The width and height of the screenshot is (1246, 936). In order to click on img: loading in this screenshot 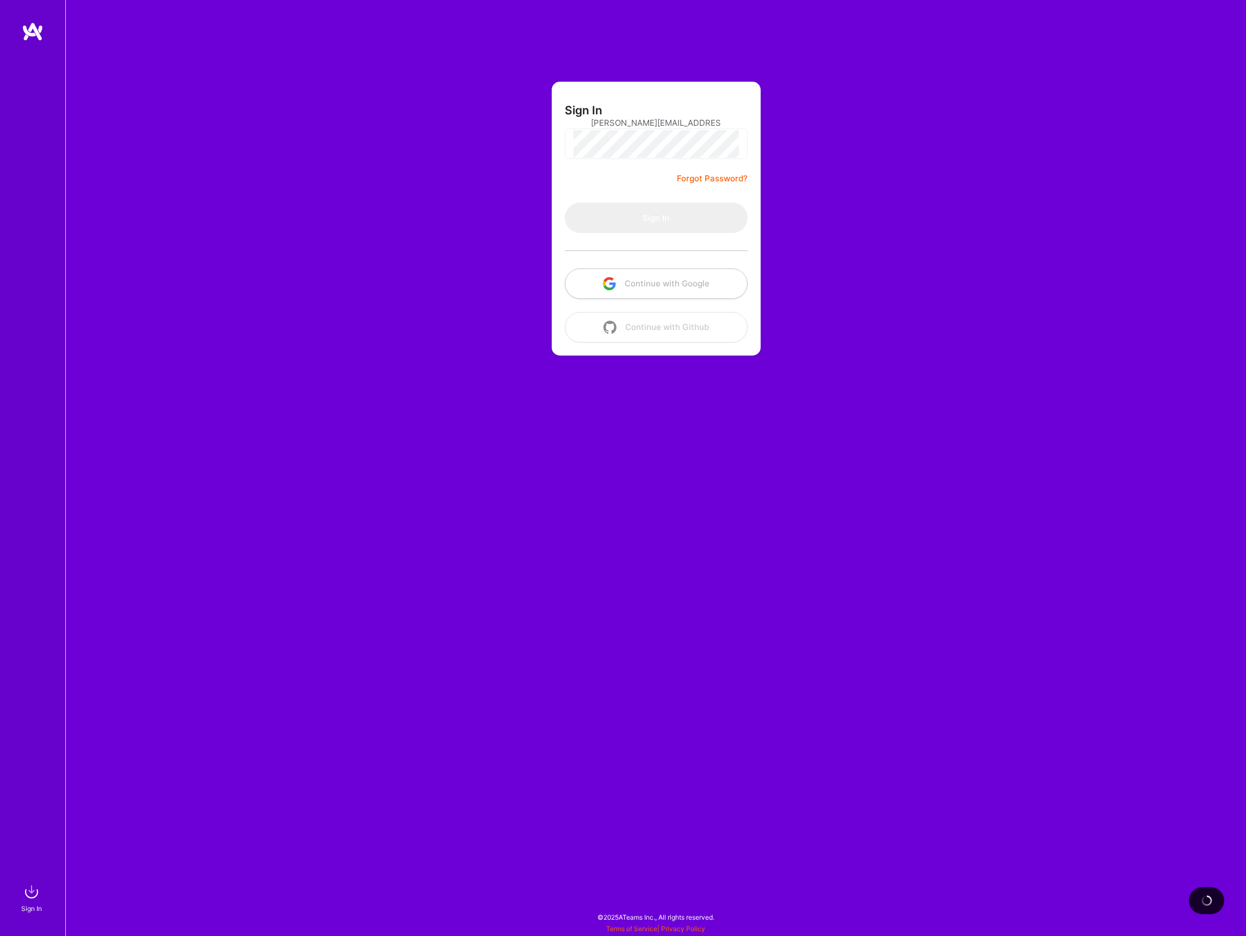, I will do `click(1207, 900)`.